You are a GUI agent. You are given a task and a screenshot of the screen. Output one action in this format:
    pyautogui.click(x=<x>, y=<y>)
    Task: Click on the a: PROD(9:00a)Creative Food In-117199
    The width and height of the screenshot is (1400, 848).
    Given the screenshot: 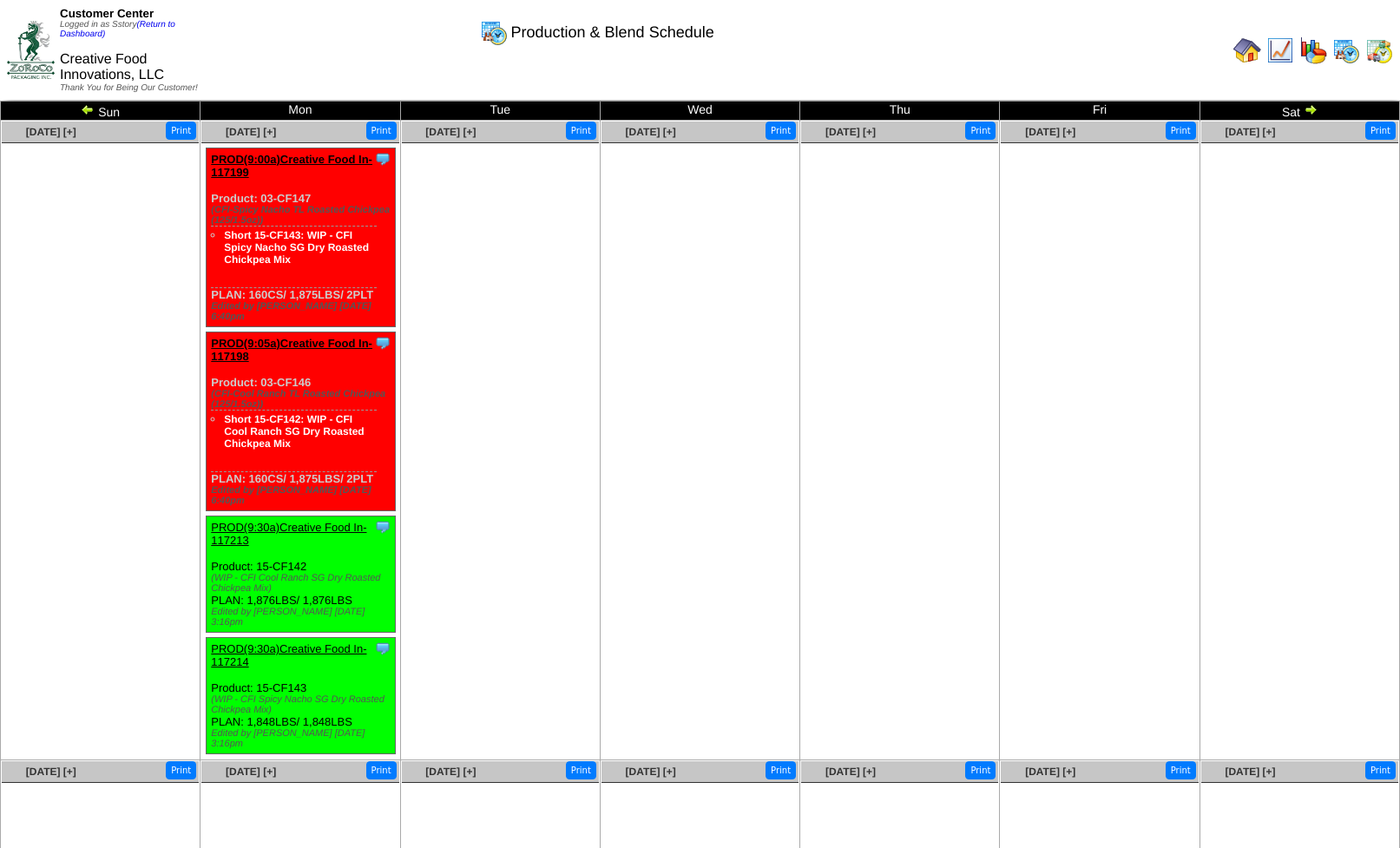 What is the action you would take?
    pyautogui.click(x=292, y=165)
    